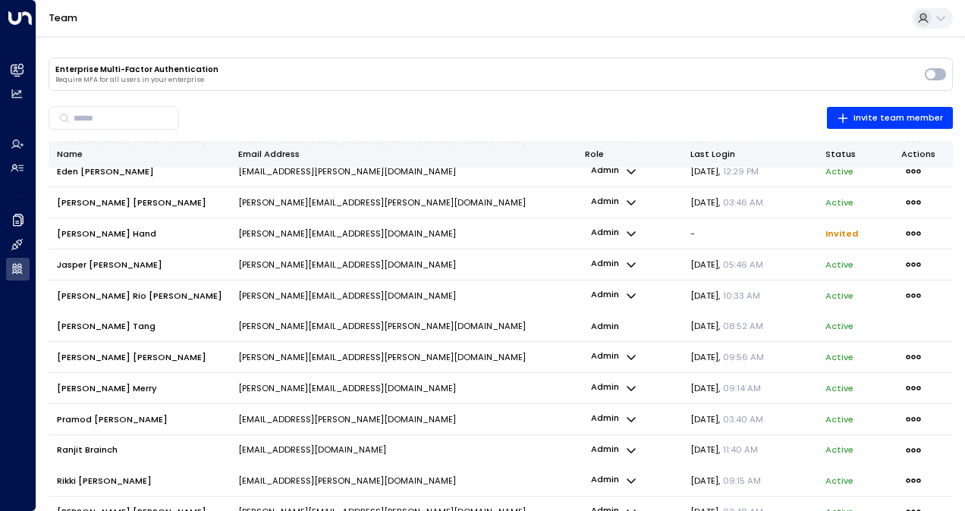 The height and width of the screenshot is (511, 965). I want to click on span: 03:46 AM, so click(743, 203).